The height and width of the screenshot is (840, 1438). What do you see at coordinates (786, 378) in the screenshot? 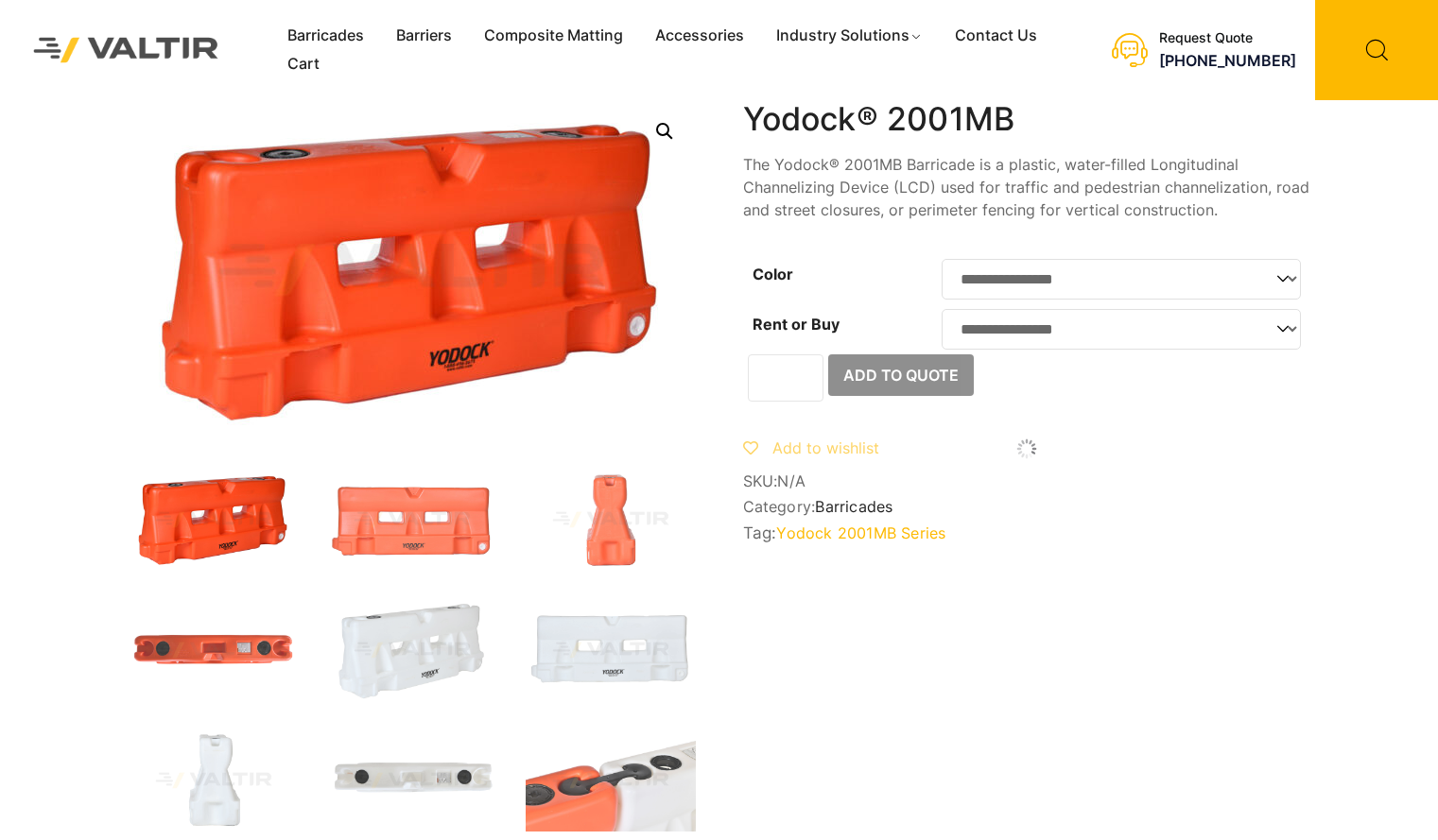
I see `input: Product quantity` at bounding box center [786, 378].